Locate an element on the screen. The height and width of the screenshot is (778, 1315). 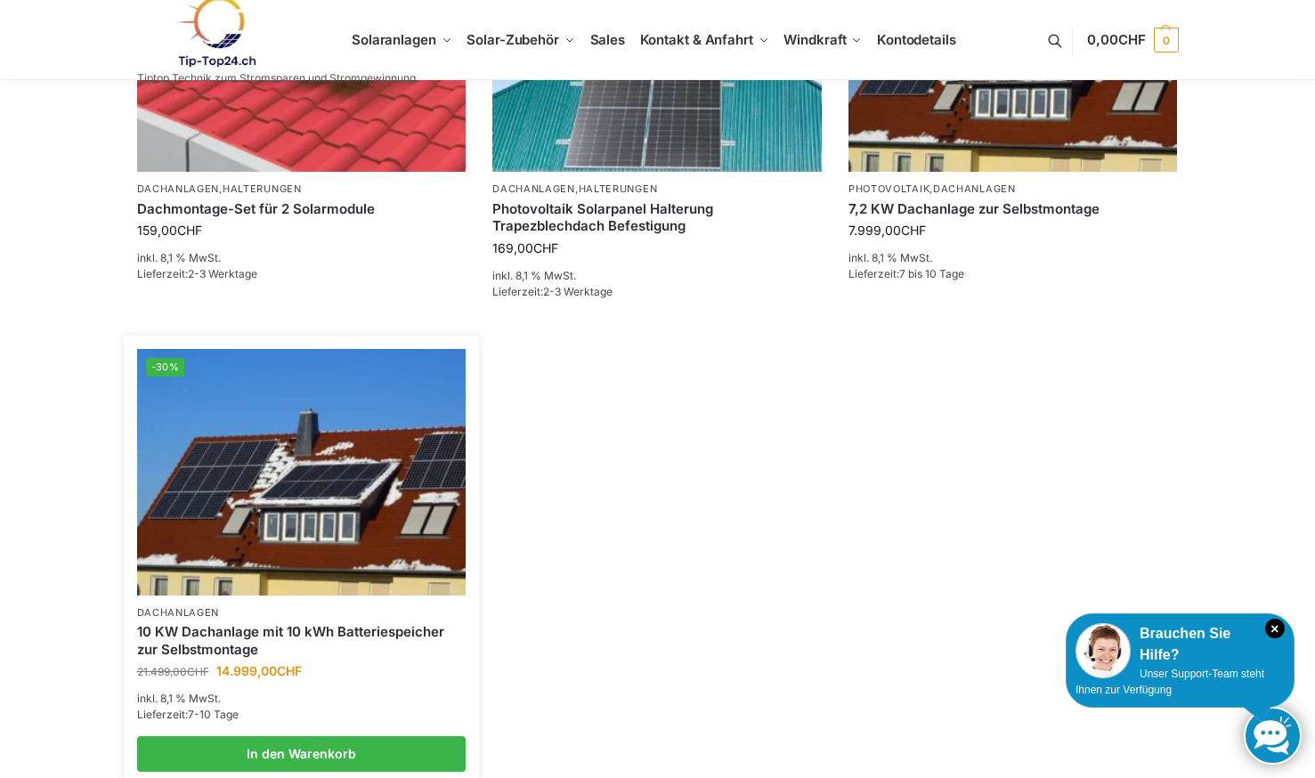
bdi: 159,00 is located at coordinates (169, 230).